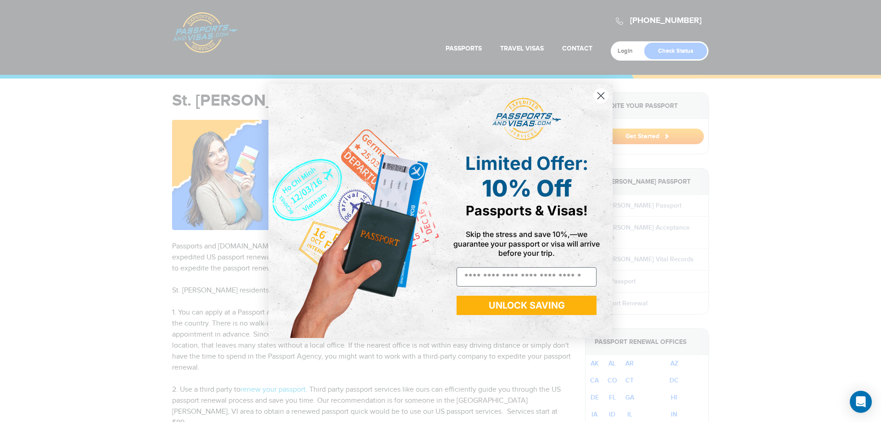 The height and width of the screenshot is (422, 881). Describe the element at coordinates (527, 188) in the screenshot. I see `span: 10% Off` at that location.